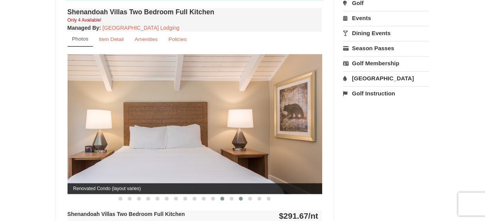  Describe the element at coordinates (386, 93) in the screenshot. I see `a: Golf Instruction` at that location.